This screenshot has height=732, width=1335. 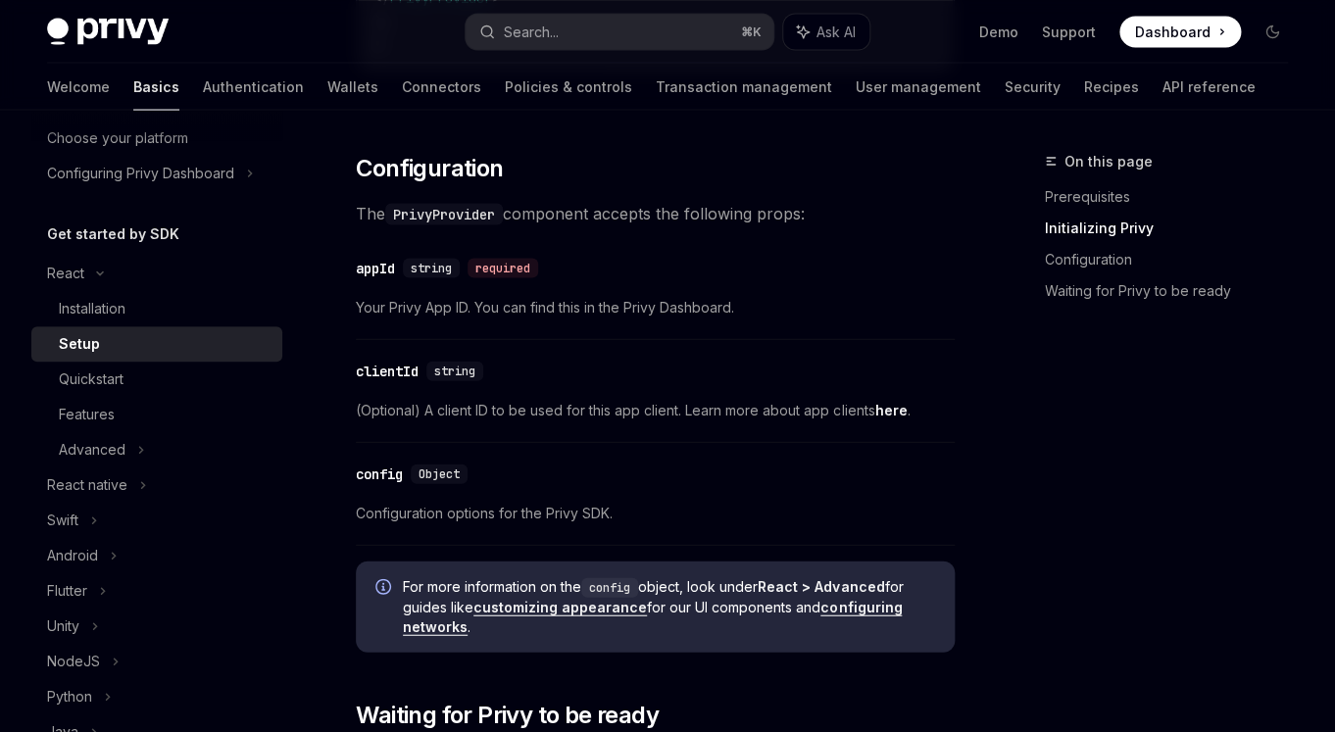 I want to click on div: Quickstart, so click(x=91, y=379).